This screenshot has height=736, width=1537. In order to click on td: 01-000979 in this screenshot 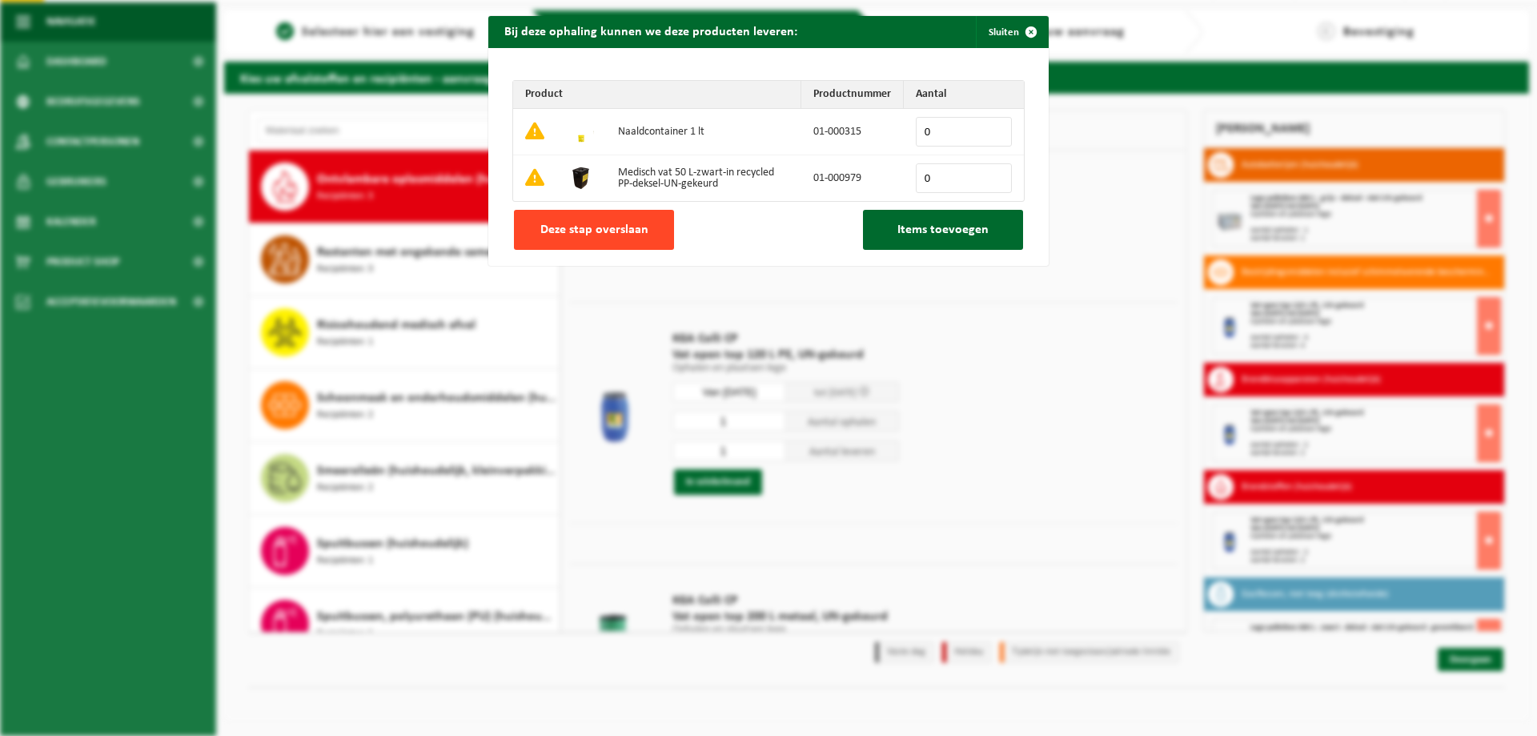, I will do `click(853, 178)`.